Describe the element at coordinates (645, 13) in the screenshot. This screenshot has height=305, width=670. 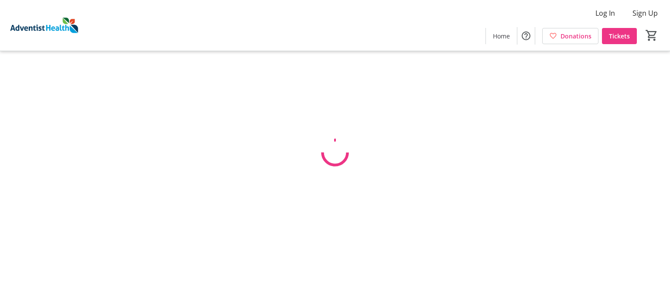
I see `span: Sign Up` at that location.